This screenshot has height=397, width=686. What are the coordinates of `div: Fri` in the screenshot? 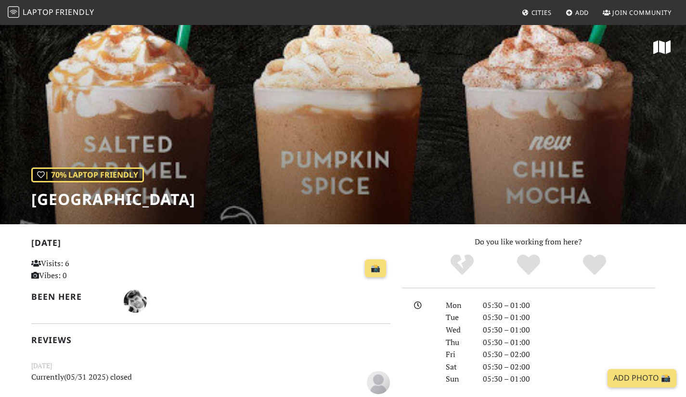 It's located at (458, 355).